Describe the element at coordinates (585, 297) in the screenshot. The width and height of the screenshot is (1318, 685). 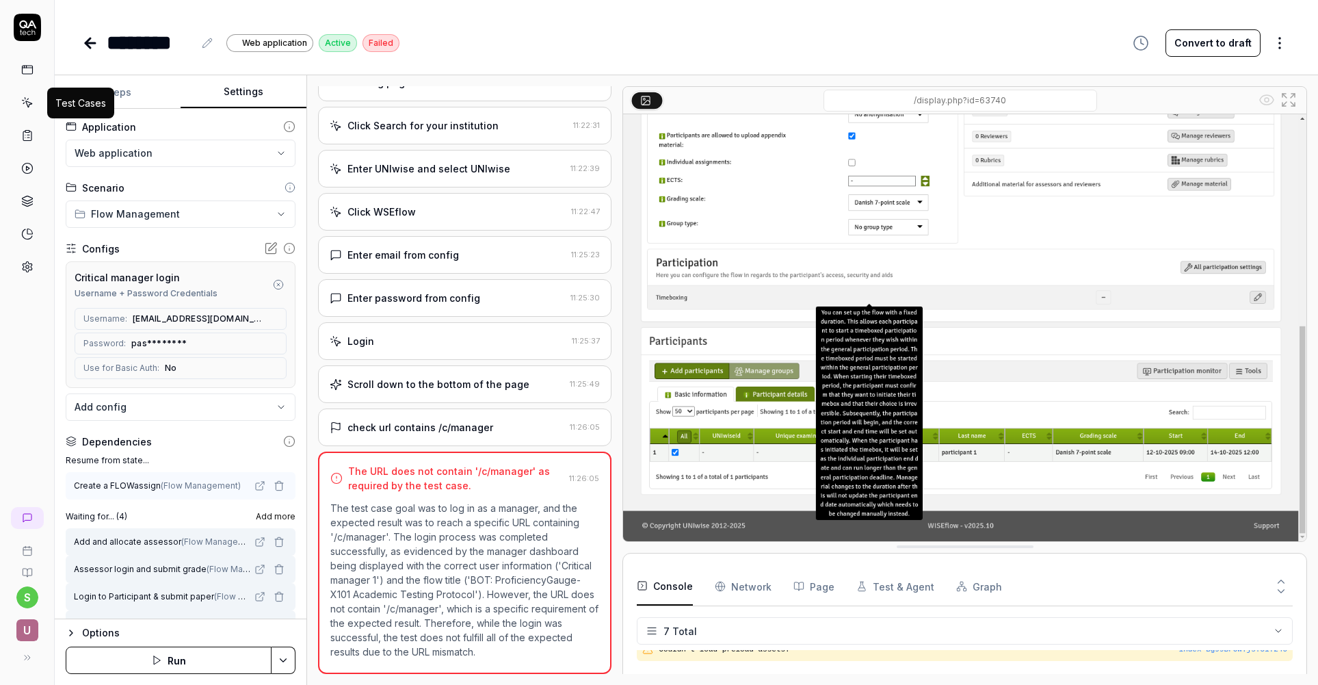
I see `time: 11:25:30` at that location.